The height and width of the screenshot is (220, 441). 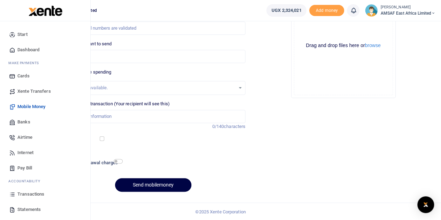 What do you see at coordinates (28, 50) in the screenshot?
I see `span: Dashboard` at bounding box center [28, 50].